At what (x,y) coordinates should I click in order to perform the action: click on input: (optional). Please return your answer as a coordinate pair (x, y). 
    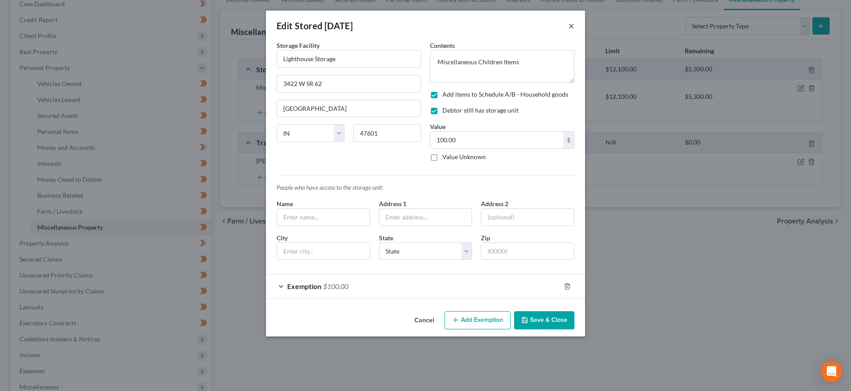
    Looking at the image, I should click on (527, 217).